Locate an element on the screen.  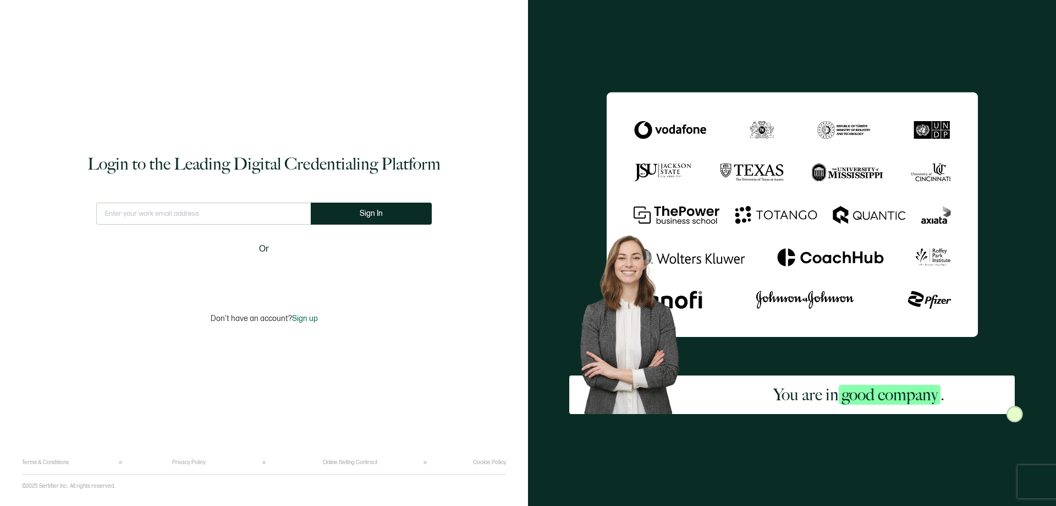
span: good company is located at coordinates (890, 394).